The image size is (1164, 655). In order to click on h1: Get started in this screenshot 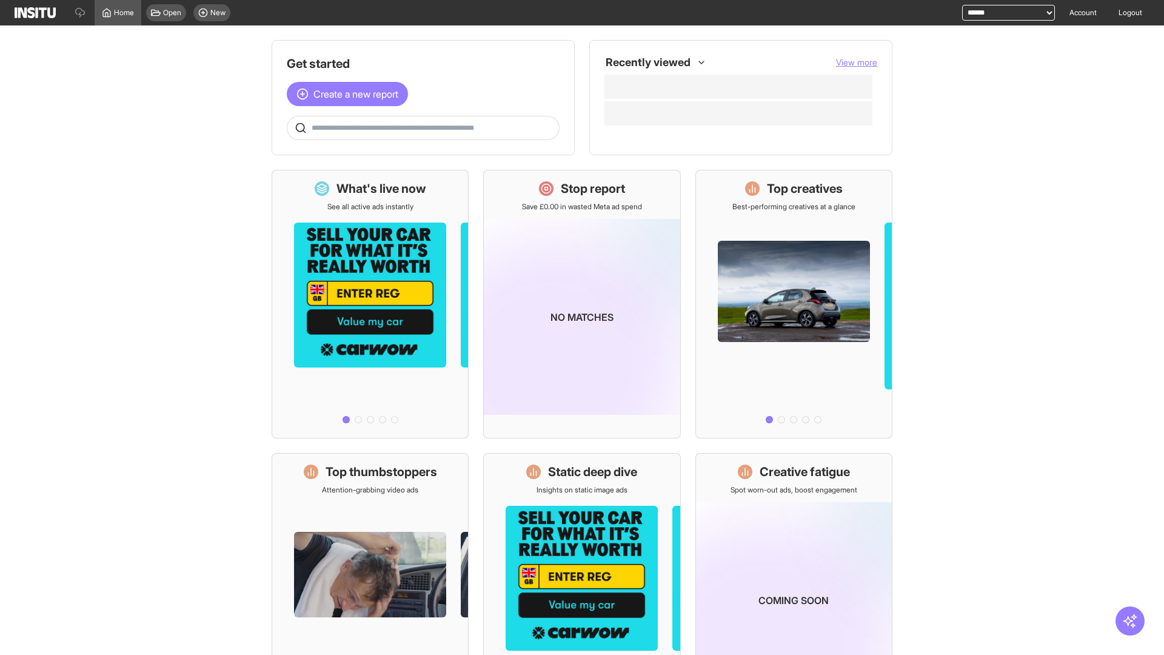, I will do `click(423, 64)`.